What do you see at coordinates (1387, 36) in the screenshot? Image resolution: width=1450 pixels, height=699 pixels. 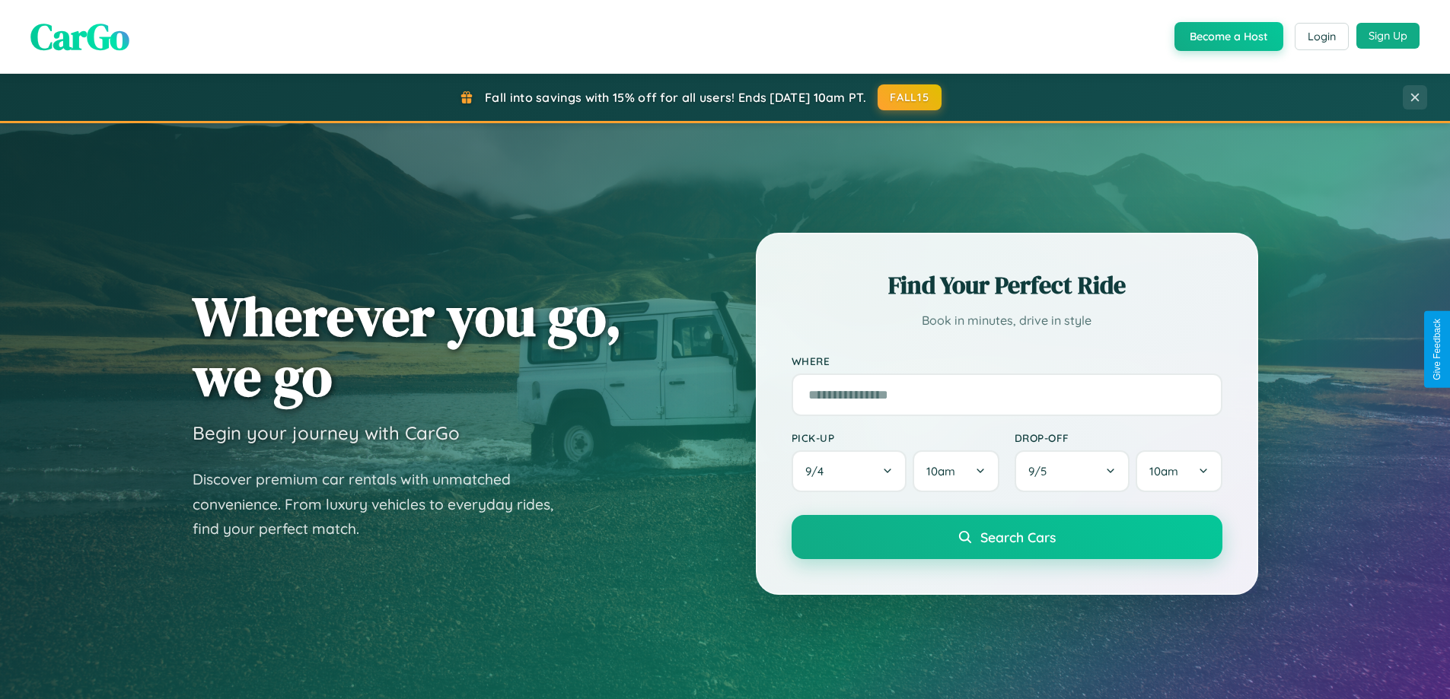 I see `button: Sign Up` at bounding box center [1387, 36].